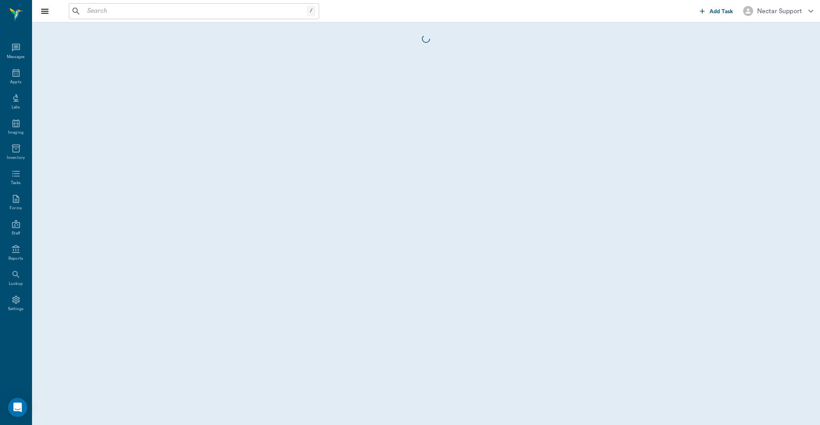 Image resolution: width=820 pixels, height=425 pixels. Describe the element at coordinates (780, 11) in the screenshot. I see `div: Nectar Support` at that location.